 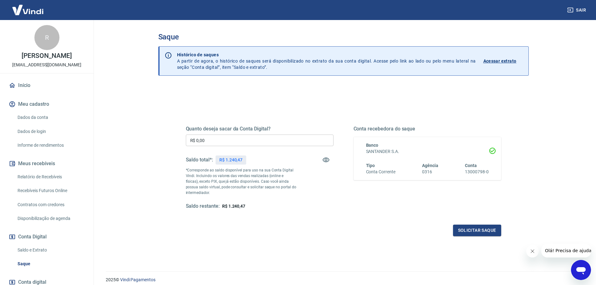 What do you see at coordinates (47, 237) in the screenshot?
I see `button: Conta Digital` at bounding box center [47, 237].